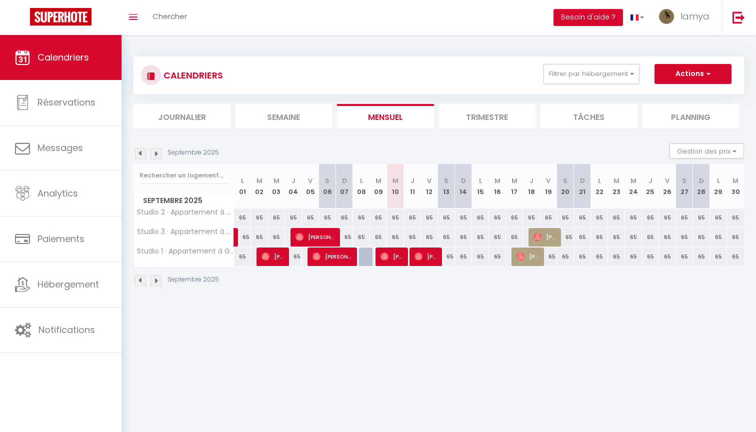  What do you see at coordinates (192, 75) in the screenshot?
I see `h3: CALENDRIERS` at bounding box center [192, 75].